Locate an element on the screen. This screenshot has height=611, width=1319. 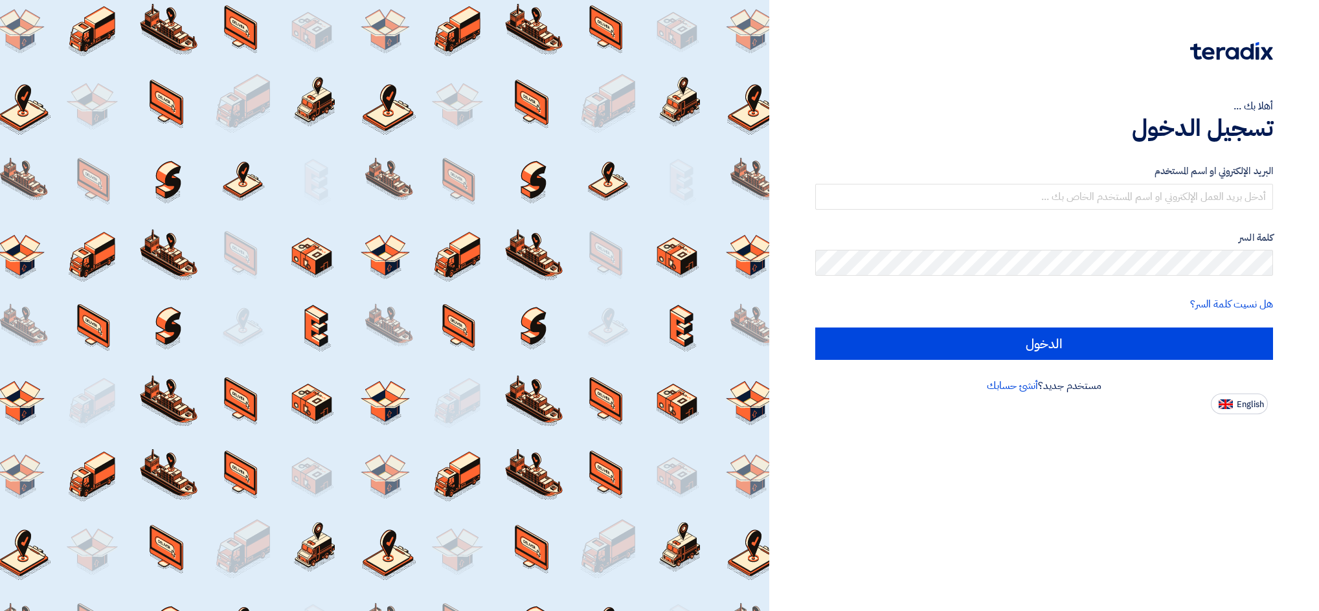
button: English is located at coordinates (1239, 404).